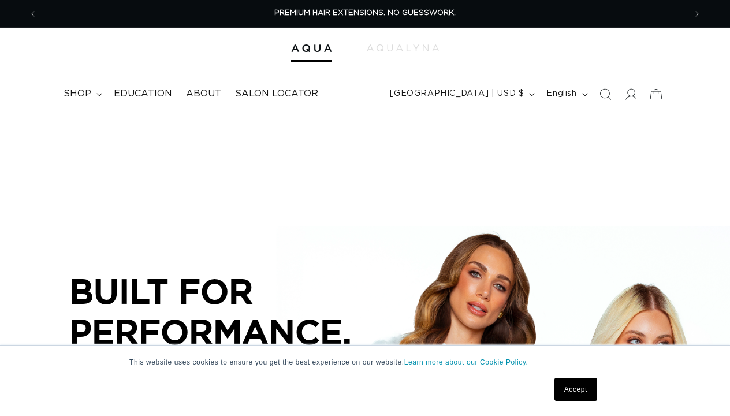  What do you see at coordinates (466, 362) in the screenshot?
I see `a: Learn more about our Cookie Policy.` at bounding box center [466, 362].